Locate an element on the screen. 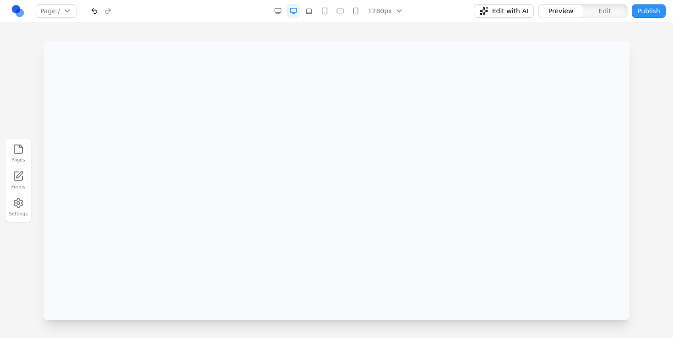  button: Desktop is located at coordinates (294, 11).